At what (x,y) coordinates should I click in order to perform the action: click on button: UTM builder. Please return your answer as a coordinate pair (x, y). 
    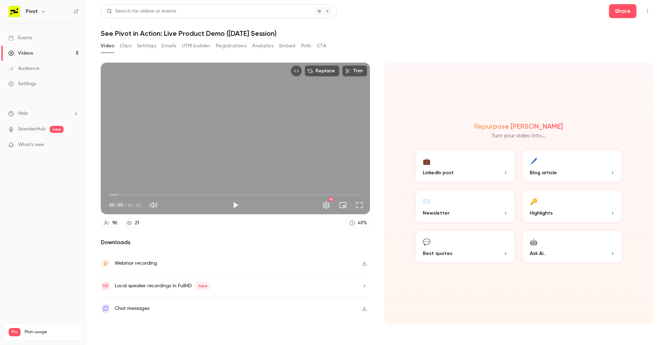
    Looking at the image, I should click on (196, 46).